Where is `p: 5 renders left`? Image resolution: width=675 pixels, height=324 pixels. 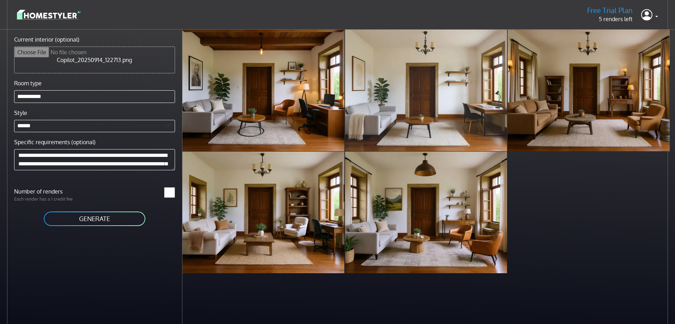
p: 5 renders left is located at coordinates (609, 19).